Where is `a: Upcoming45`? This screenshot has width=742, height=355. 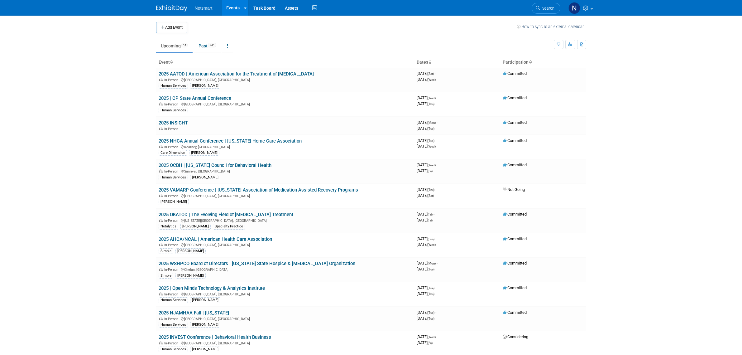
a: Upcoming45 is located at coordinates (174, 46).